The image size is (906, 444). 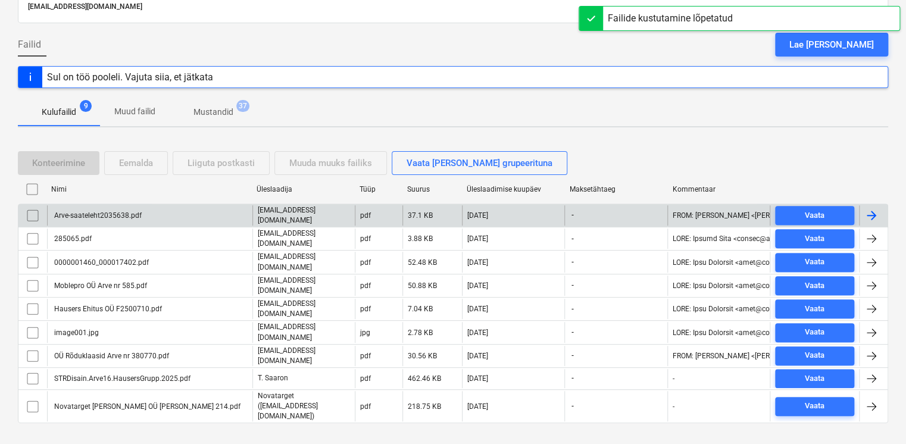 What do you see at coordinates (420, 216) in the screenshot?
I see `div: 37.1 KB` at bounding box center [420, 216].